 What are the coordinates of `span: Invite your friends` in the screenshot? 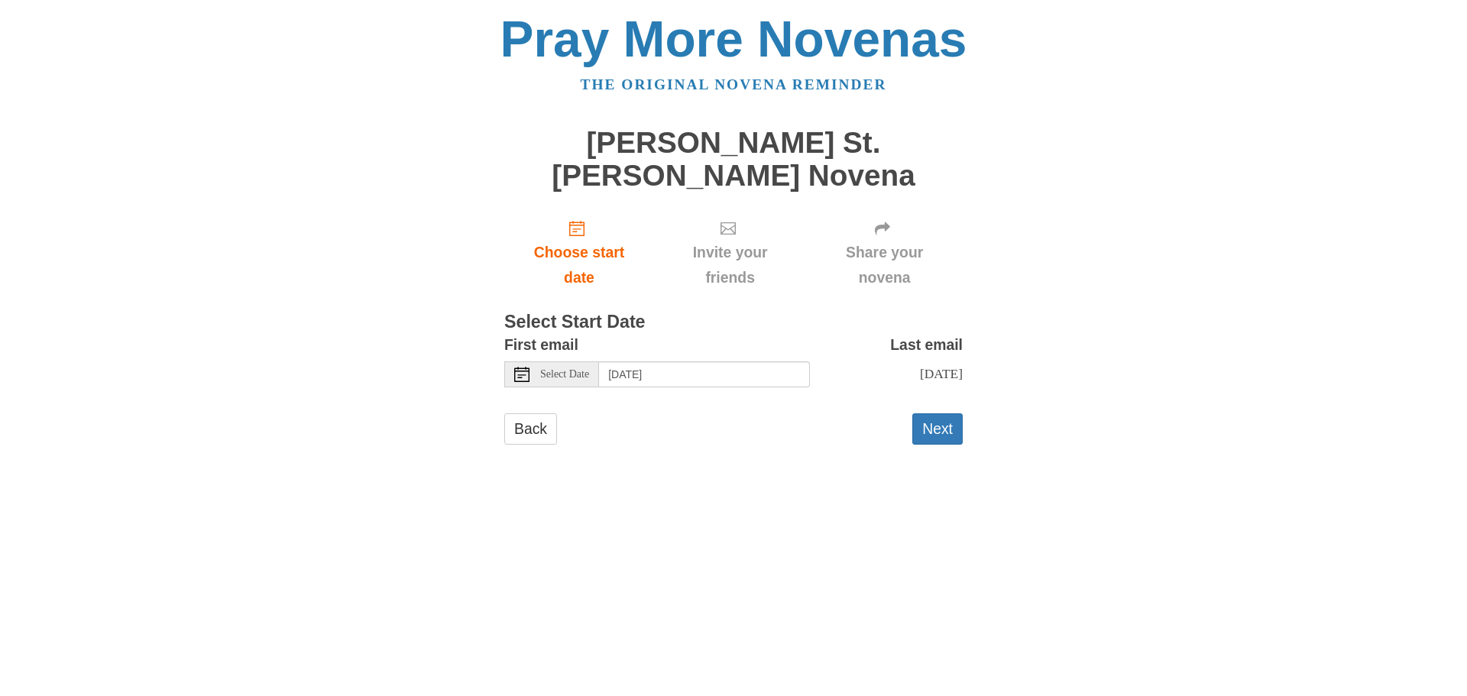 It's located at (730, 265).